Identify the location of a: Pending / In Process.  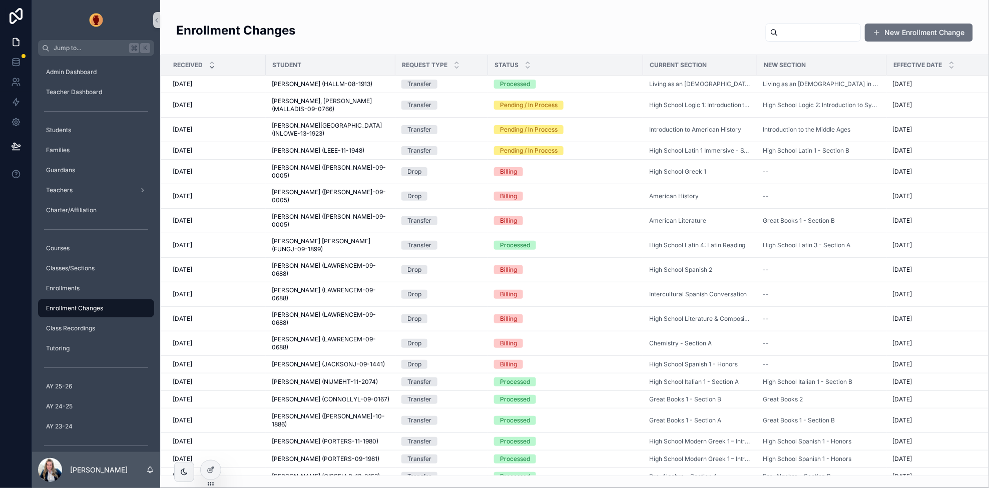
(566, 105).